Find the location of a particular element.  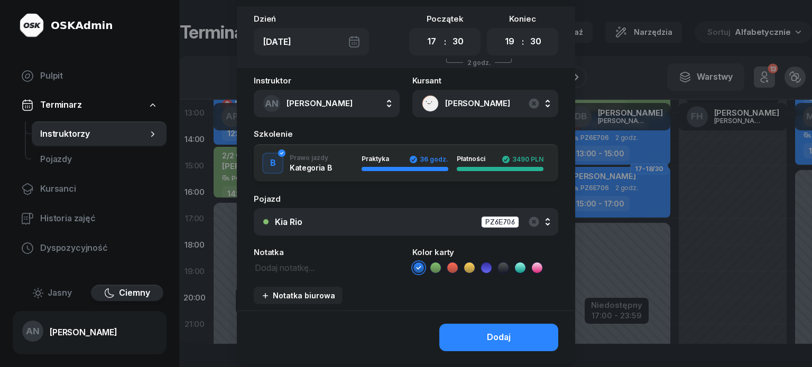

a: Dyspozycyjność is located at coordinates (89, 248).